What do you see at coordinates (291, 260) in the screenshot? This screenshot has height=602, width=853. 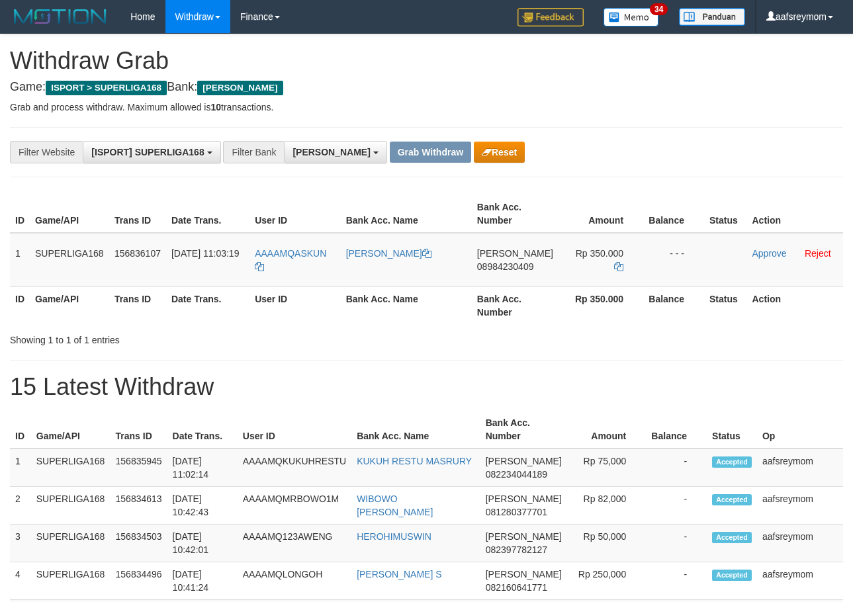 I see `a: AAAAMQASKUN` at bounding box center [291, 260].